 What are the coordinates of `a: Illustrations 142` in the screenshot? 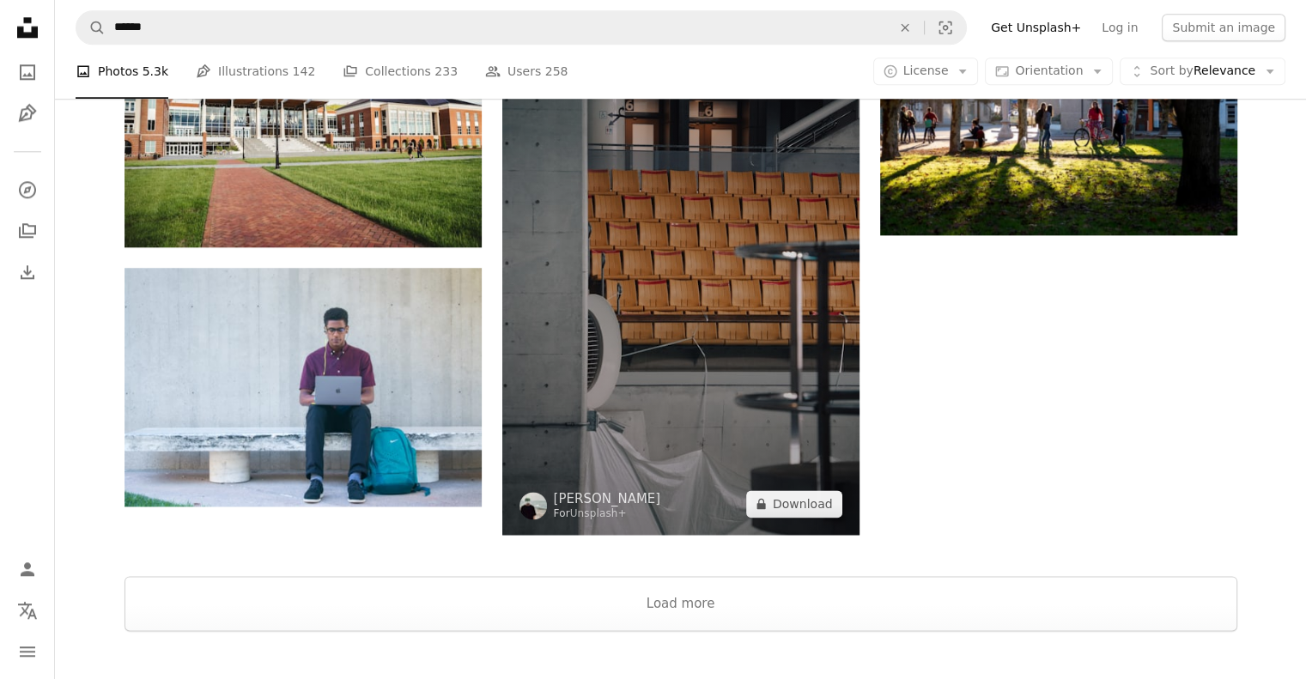 It's located at (255, 72).